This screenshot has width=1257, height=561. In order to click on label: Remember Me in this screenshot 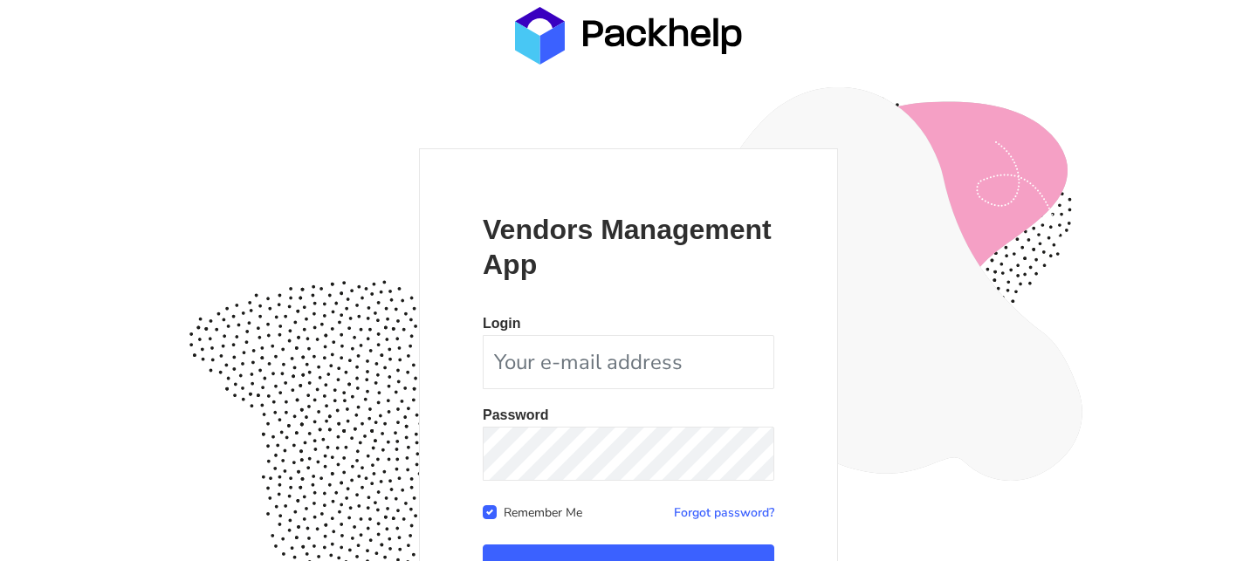, I will do `click(543, 511)`.